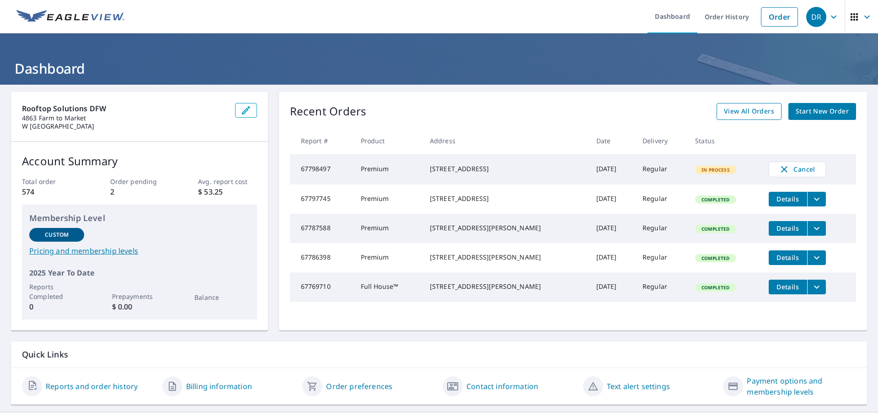 The image size is (878, 417). What do you see at coordinates (321, 169) in the screenshot?
I see `td: 67798497` at bounding box center [321, 169].